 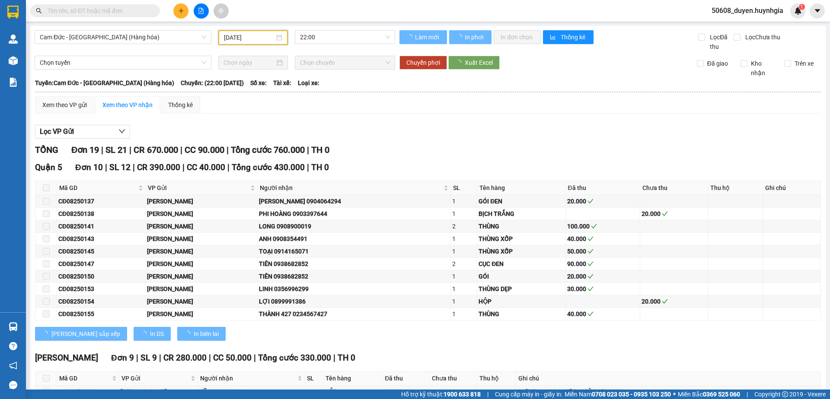 I want to click on button: bar-chartThống kê, so click(x=568, y=37).